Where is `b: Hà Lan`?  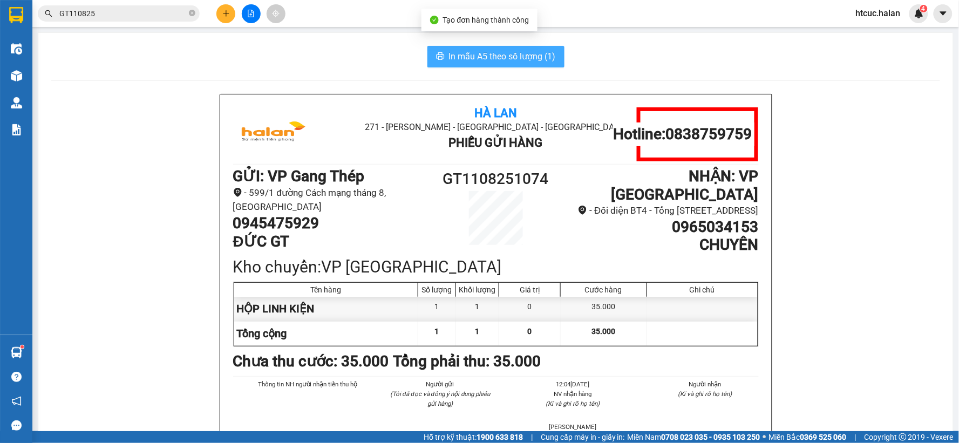 b: Hà Lan is located at coordinates (495, 113).